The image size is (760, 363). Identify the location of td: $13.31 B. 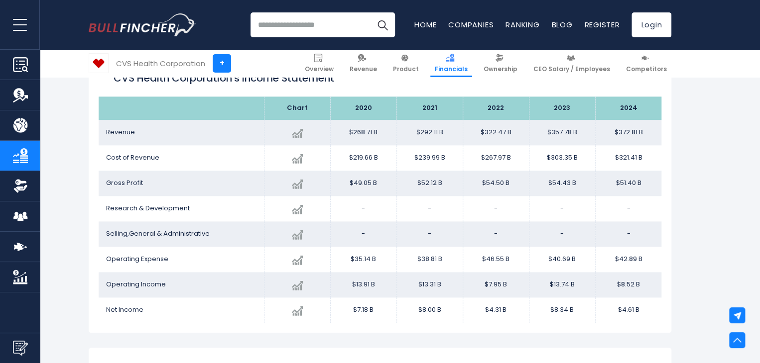
(429, 285).